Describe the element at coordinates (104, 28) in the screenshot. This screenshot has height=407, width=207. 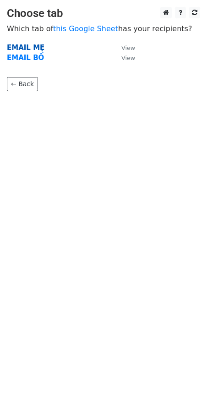
I see `p: Which tab of has your recipients?` at that location.